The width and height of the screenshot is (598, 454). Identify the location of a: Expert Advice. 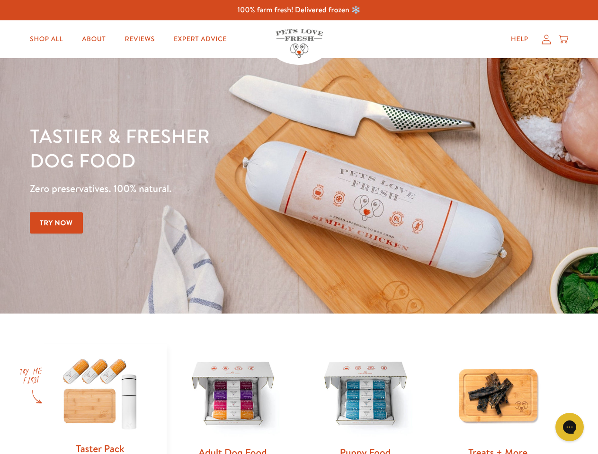
(200, 39).